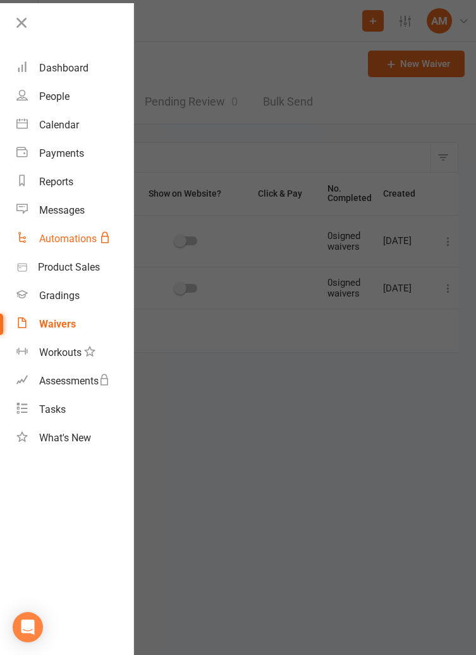 The image size is (476, 655). What do you see at coordinates (28, 627) in the screenshot?
I see `div: Open Intercom Messenger` at bounding box center [28, 627].